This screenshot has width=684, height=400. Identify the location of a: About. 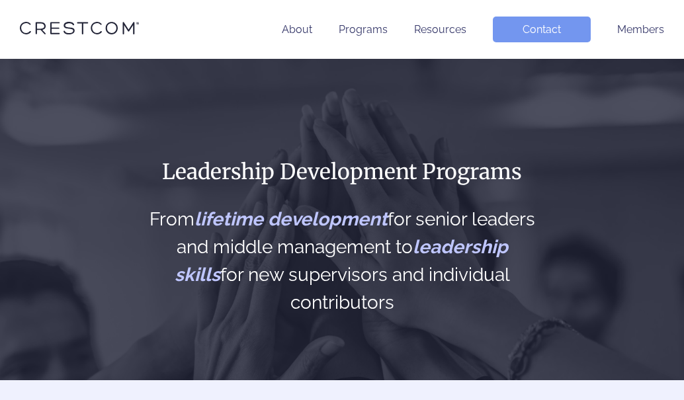
(297, 29).